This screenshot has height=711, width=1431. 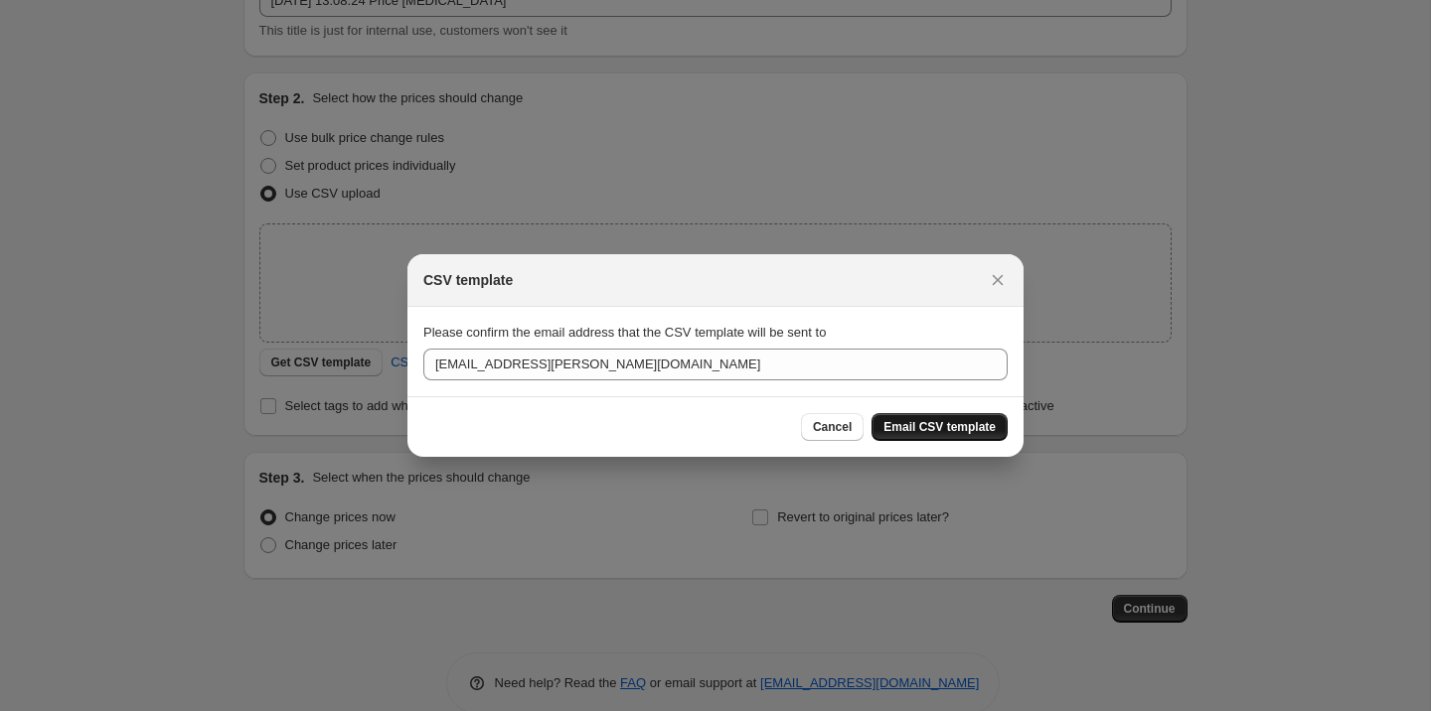 What do you see at coordinates (468, 280) in the screenshot?
I see `h2: CSV template` at bounding box center [468, 280].